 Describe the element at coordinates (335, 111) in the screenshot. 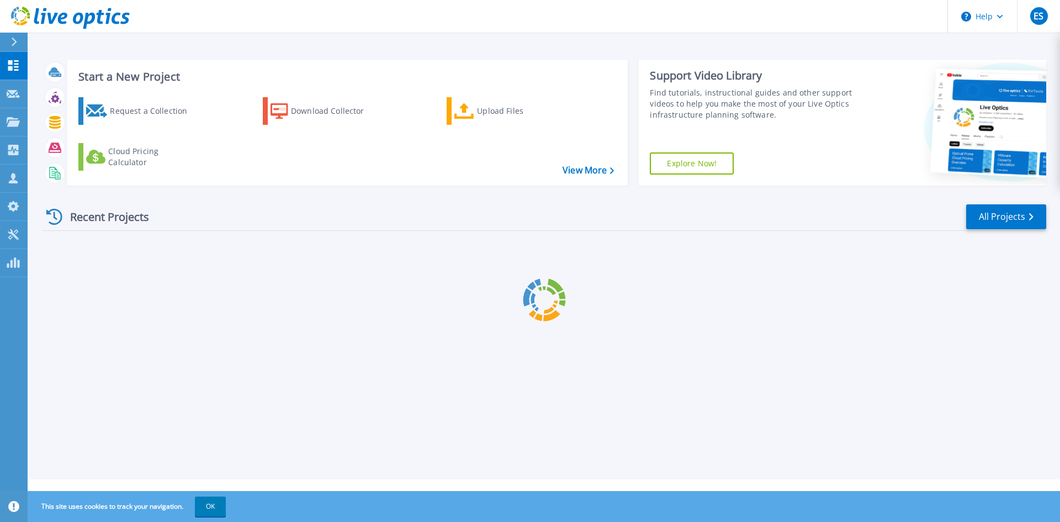

I see `div: Download Collector` at that location.